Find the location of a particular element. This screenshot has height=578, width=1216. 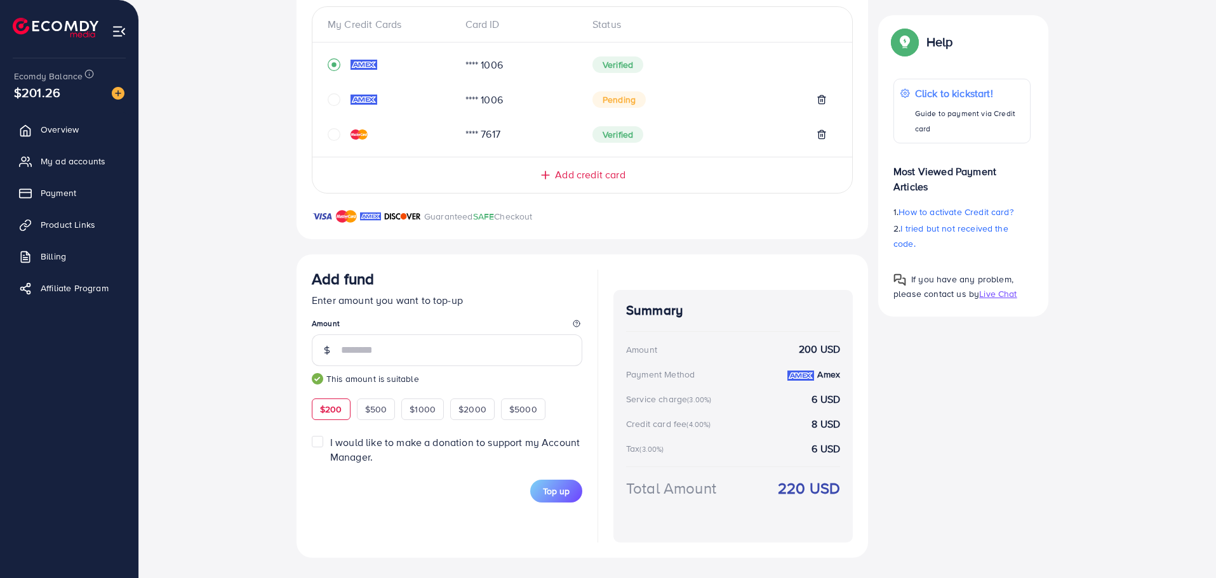

img: logo is located at coordinates (55, 27).